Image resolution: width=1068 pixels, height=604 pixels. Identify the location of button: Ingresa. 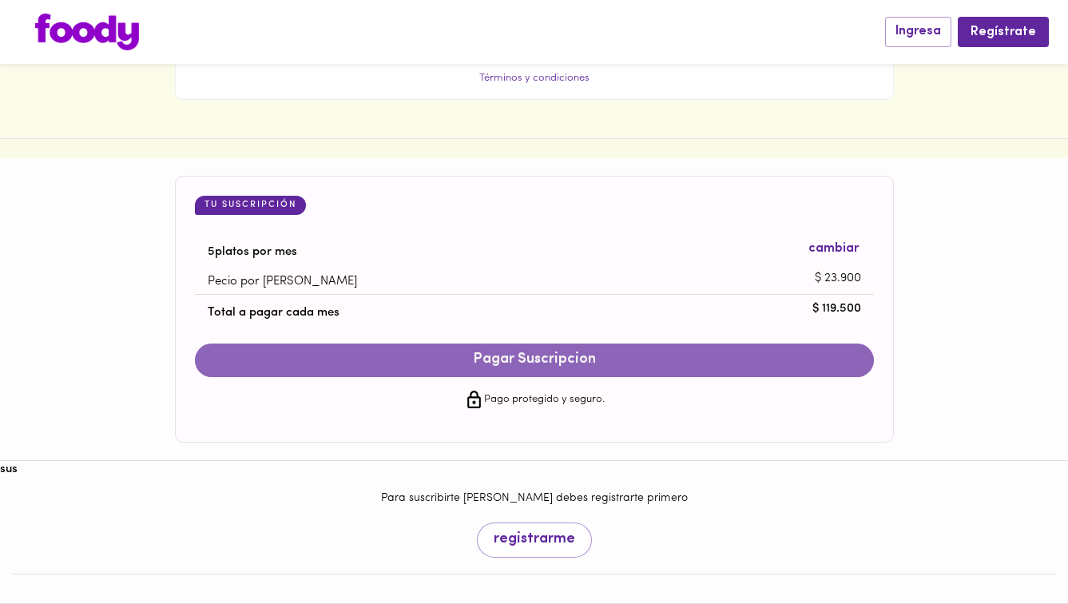
(918, 31).